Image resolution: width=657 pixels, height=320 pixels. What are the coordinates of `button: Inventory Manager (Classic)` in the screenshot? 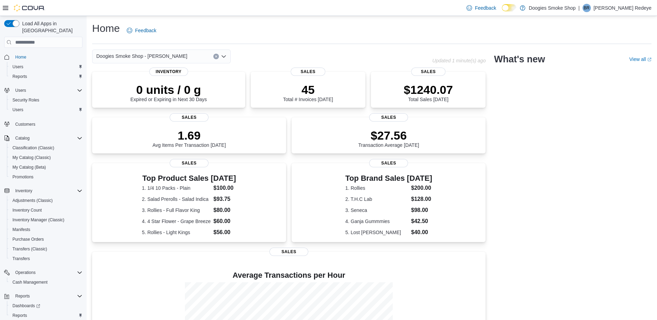 It's located at (46, 220).